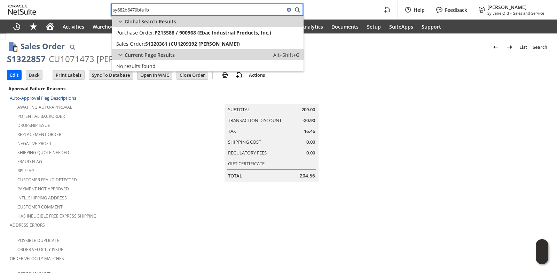 The height and width of the screenshot is (273, 557). I want to click on a: Setup, so click(374, 26).